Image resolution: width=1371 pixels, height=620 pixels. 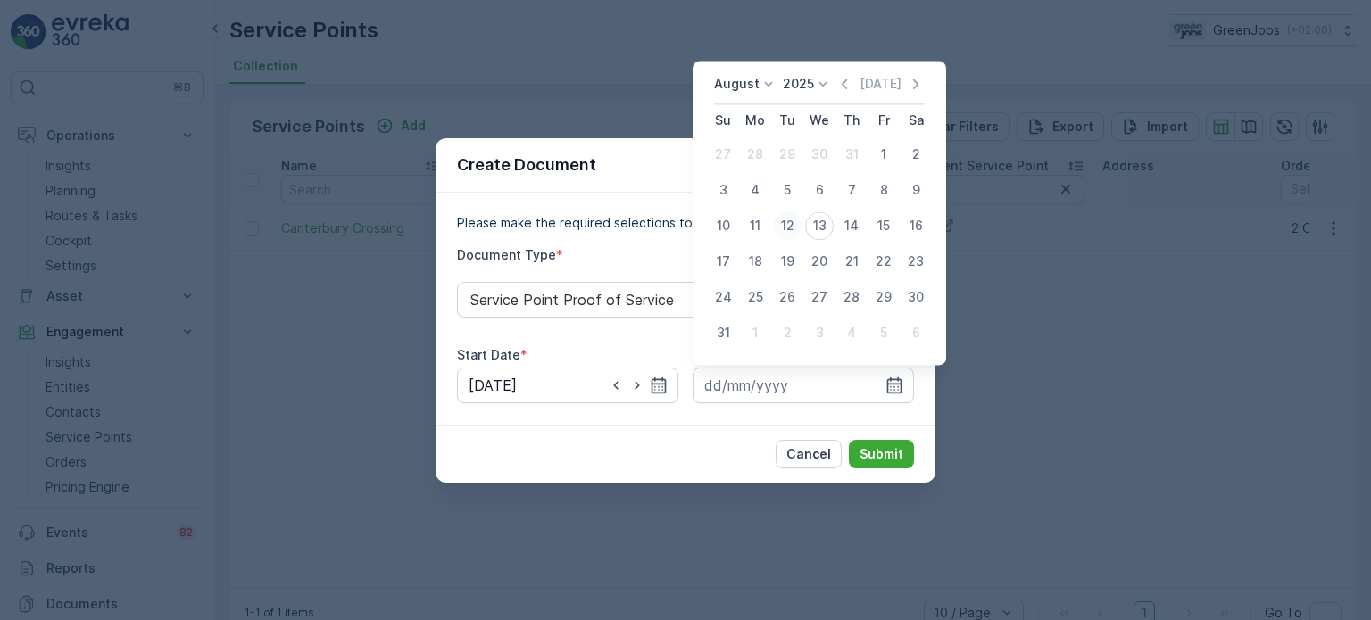 What do you see at coordinates (916, 190) in the screenshot?
I see `div: 9` at bounding box center [916, 190].